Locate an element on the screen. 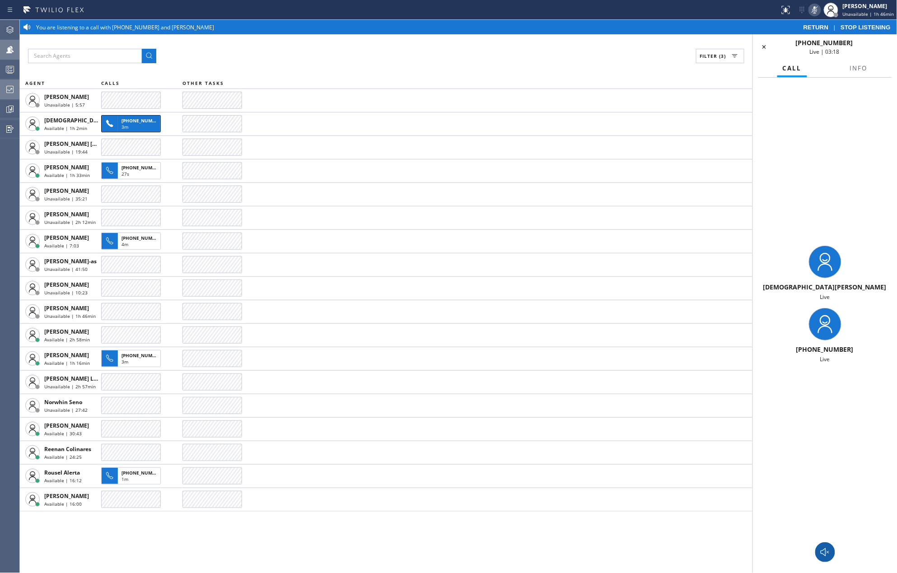 This screenshot has height=573, width=897. span: Filter (3) is located at coordinates (713, 56).